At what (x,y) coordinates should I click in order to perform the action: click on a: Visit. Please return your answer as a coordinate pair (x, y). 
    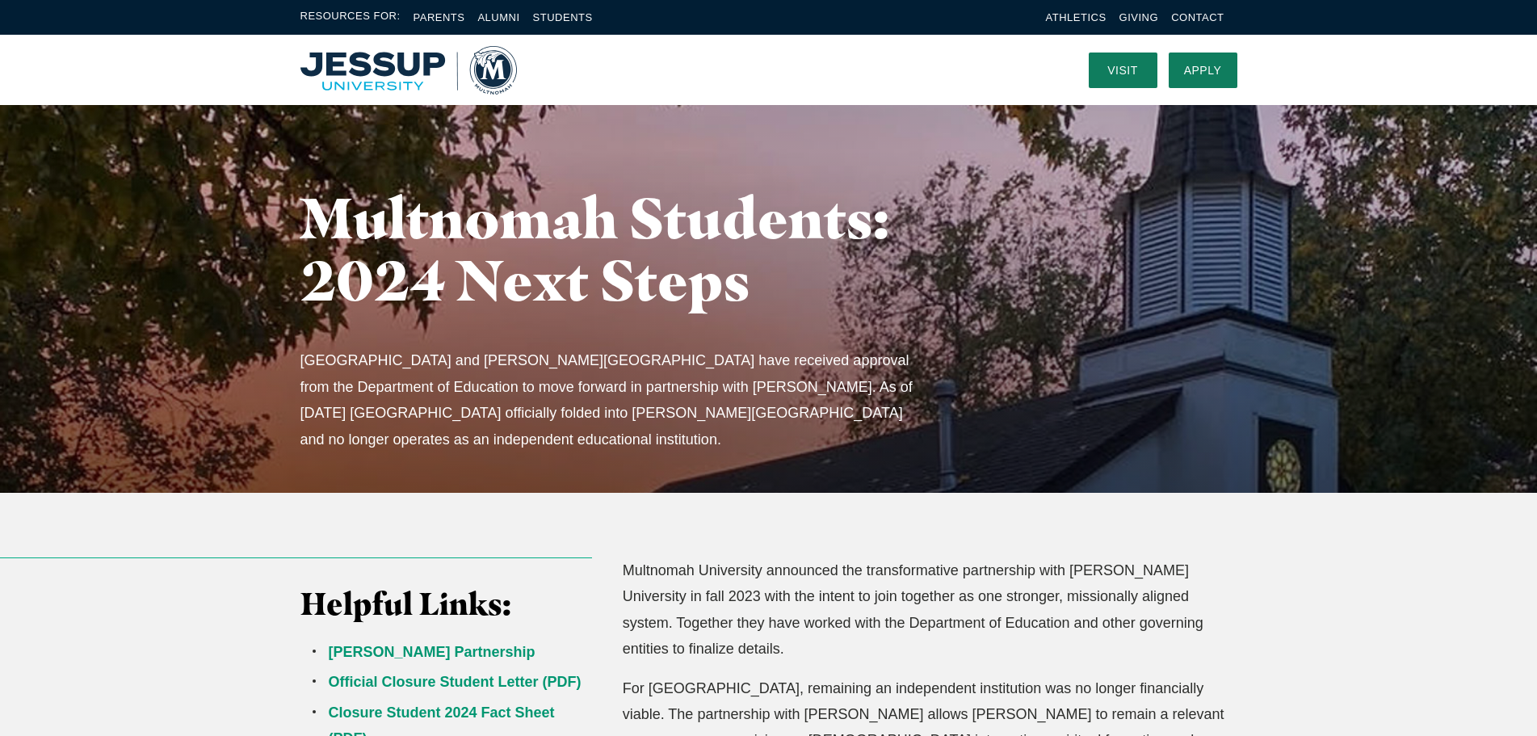
    Looking at the image, I should click on (1122, 70).